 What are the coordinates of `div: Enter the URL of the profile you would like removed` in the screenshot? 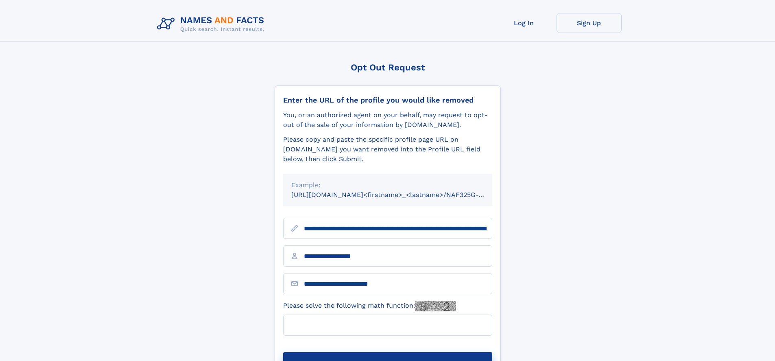 It's located at (388, 100).